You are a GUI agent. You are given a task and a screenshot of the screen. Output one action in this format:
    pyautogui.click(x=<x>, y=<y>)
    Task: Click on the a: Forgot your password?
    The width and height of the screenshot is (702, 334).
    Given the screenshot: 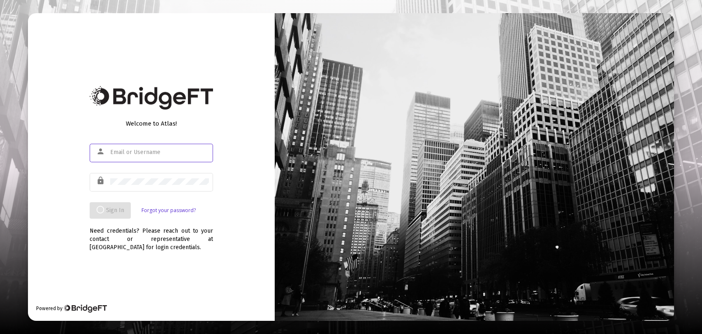 What is the action you would take?
    pyautogui.click(x=169, y=210)
    